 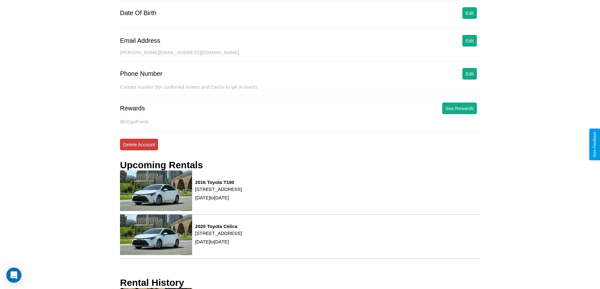 What do you see at coordinates (459, 108) in the screenshot?
I see `button: See Rewards` at bounding box center [459, 108].